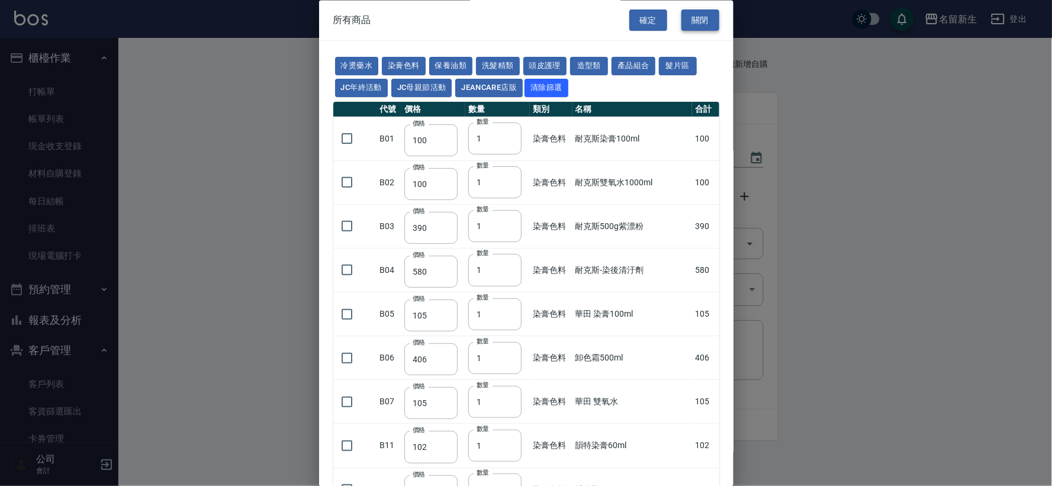  I want to click on button: 清除篩選, so click(547, 88).